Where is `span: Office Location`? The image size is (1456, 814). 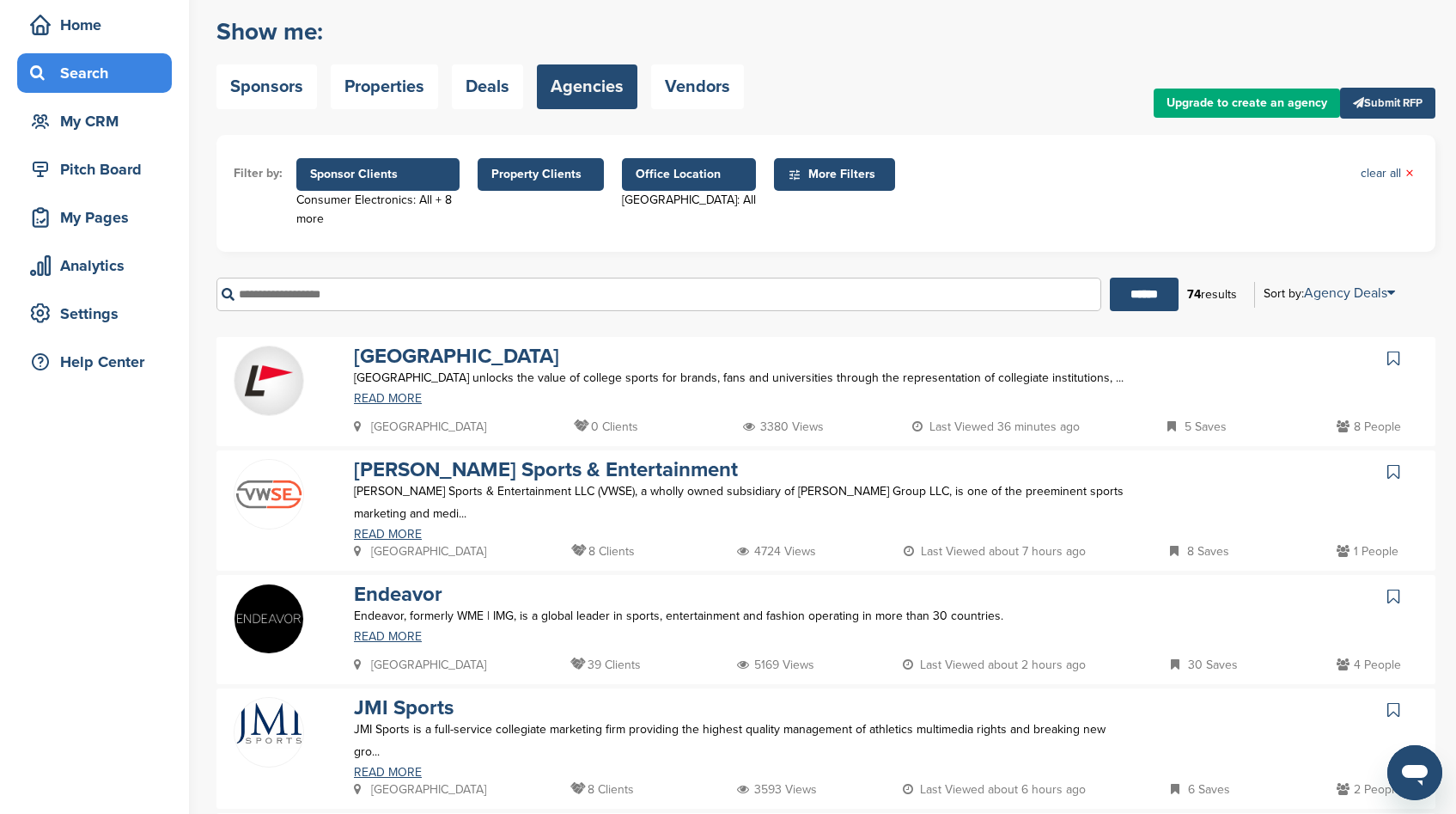
span: Office Location is located at coordinates (689, 174).